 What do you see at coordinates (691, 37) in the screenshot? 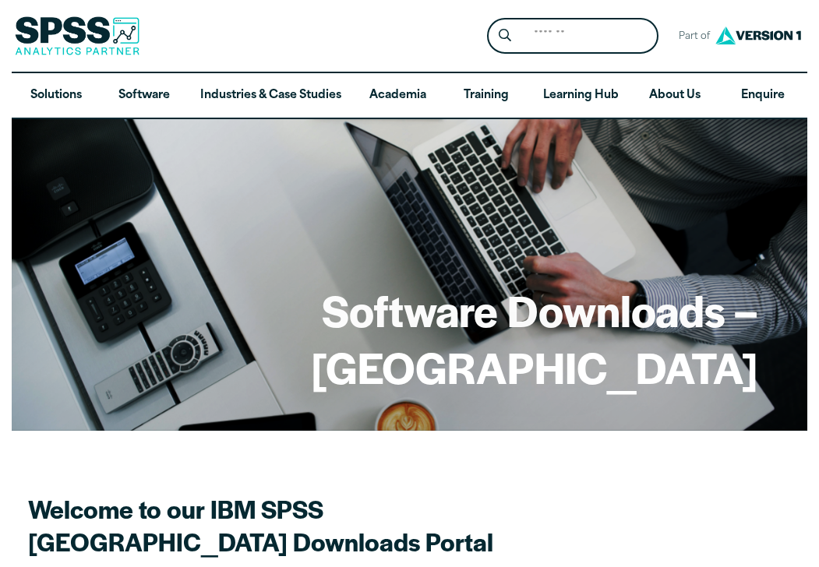
I see `span: Part of` at bounding box center [691, 37].